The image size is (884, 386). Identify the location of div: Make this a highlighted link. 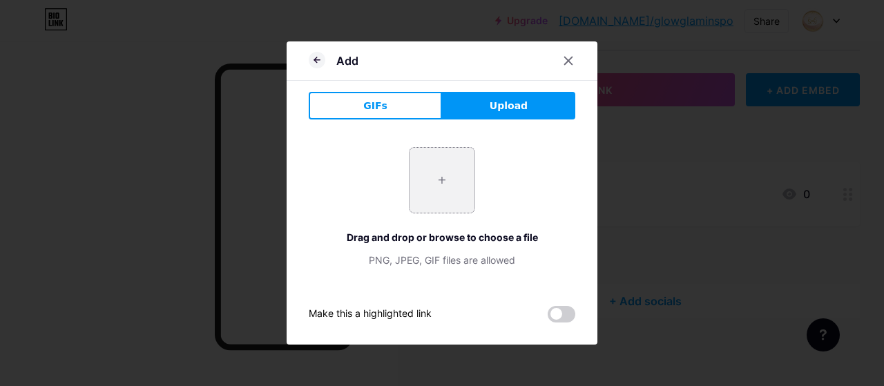
(370, 314).